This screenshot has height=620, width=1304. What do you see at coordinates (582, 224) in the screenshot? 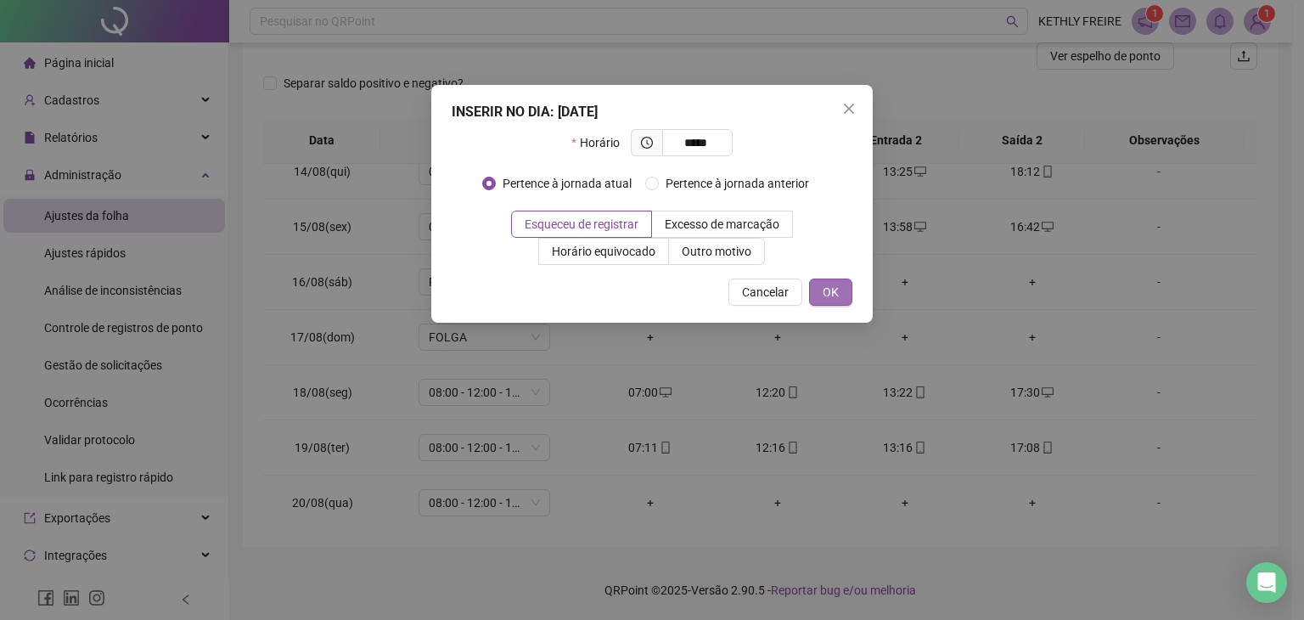
I see `span: Esqueceu de registrar` at bounding box center [582, 224].